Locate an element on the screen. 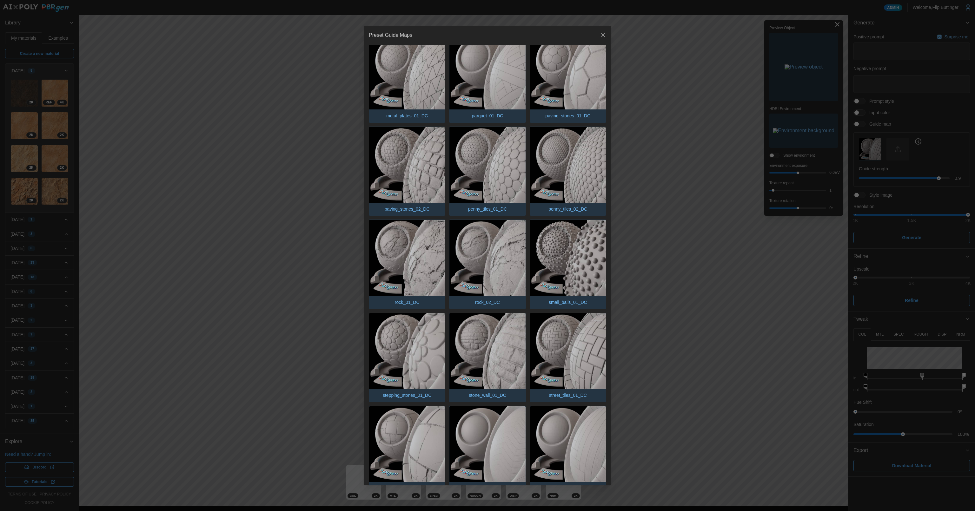 This screenshot has width=975, height=511. button: parquet_01_DC.pngparquet_01_DC is located at coordinates (487, 78).